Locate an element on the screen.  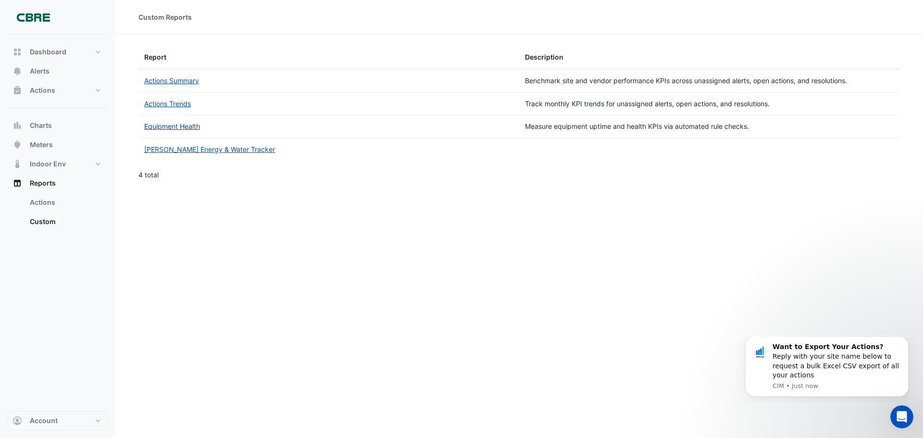
button: Meters is located at coordinates (58, 145).